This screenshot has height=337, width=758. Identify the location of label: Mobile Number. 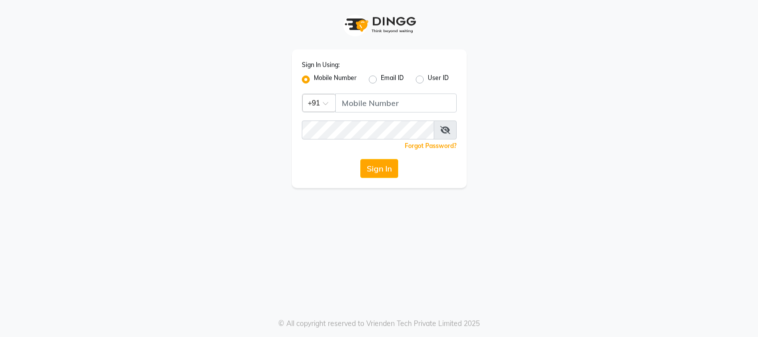
(335, 79).